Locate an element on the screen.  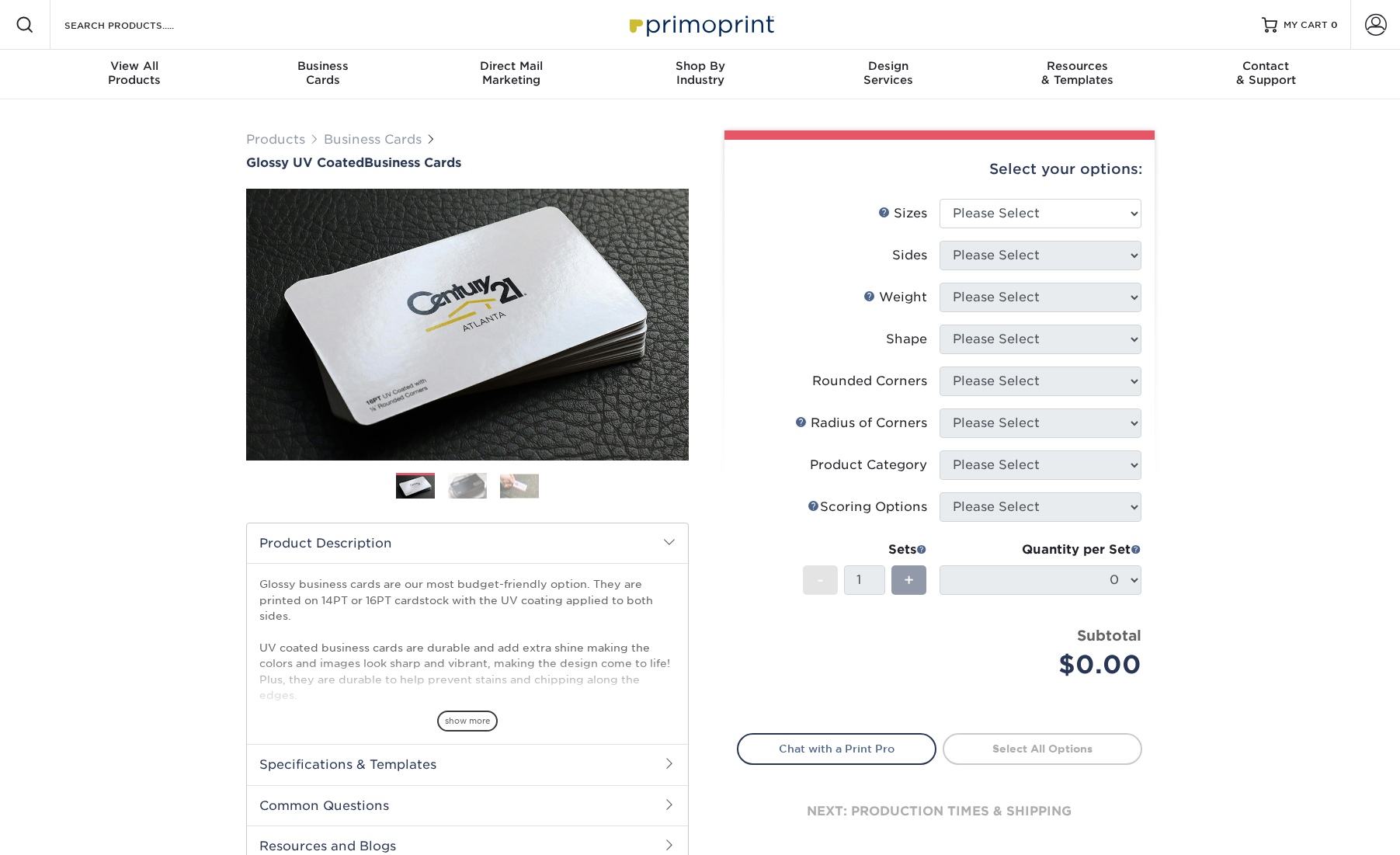
a: Select All Options is located at coordinates (1042, 749).